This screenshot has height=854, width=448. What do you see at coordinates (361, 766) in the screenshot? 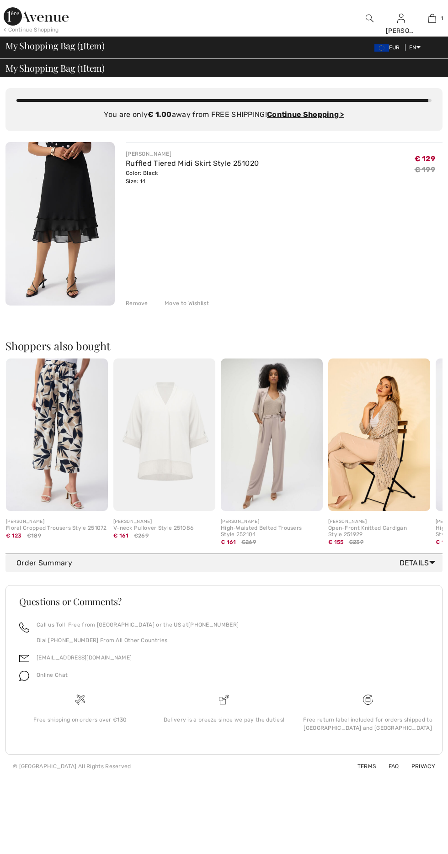
I see `a: Terms` at bounding box center [361, 766].